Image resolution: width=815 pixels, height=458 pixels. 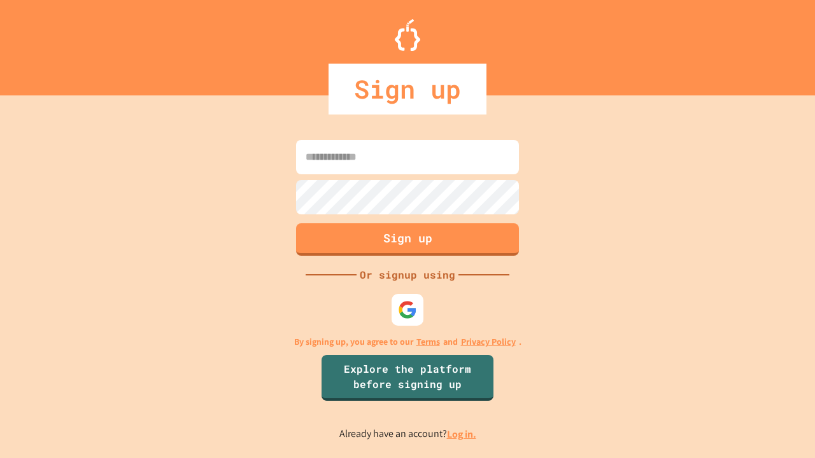 What do you see at coordinates (461, 434) in the screenshot?
I see `a: Log in.` at bounding box center [461, 434].